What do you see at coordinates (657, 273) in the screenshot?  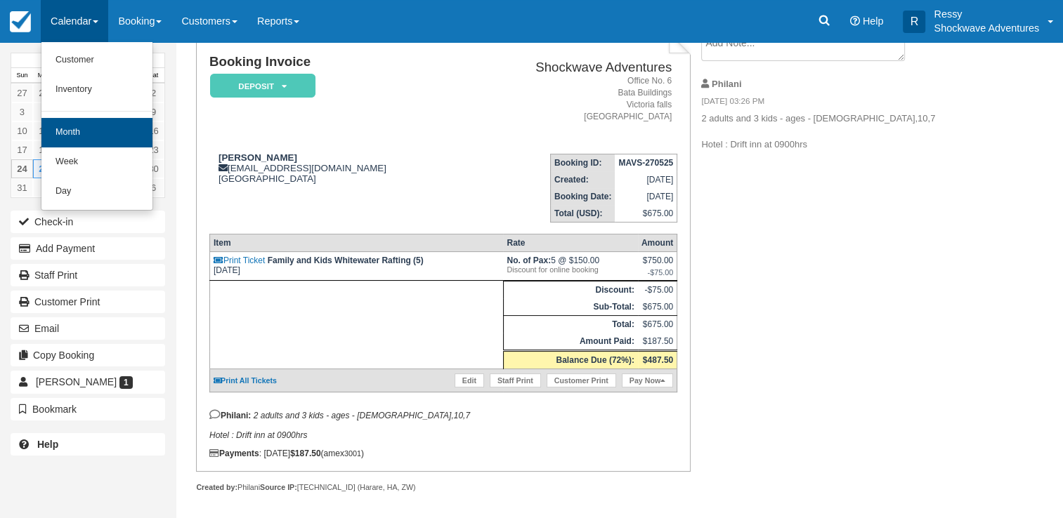 I see `em: -$75.00` at bounding box center [657, 273].